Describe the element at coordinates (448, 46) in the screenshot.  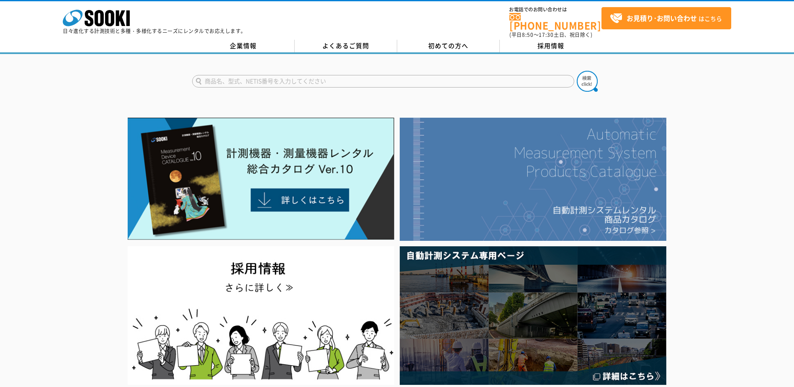
I see `span: 初めての方へ` at that location.